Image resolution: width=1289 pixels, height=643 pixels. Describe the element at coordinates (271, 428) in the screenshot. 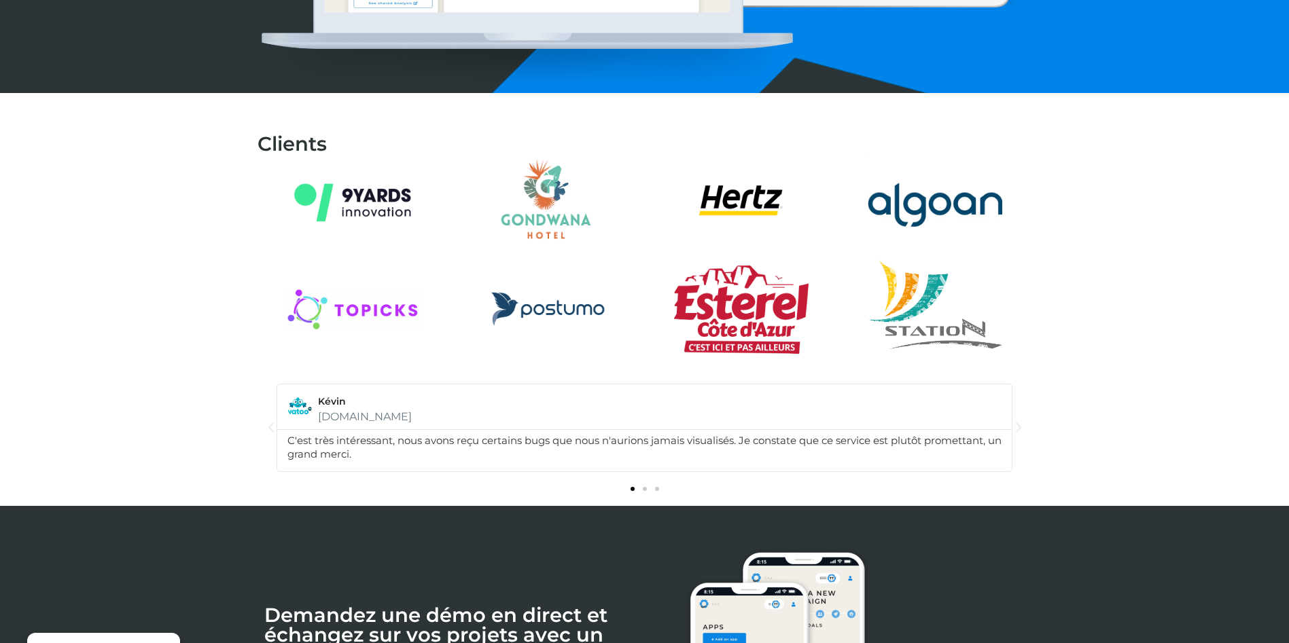

I see `div: Previous slide` at that location.